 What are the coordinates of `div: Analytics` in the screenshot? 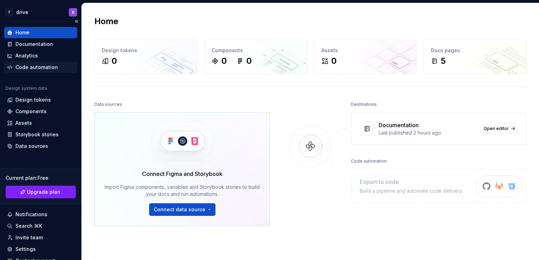 It's located at (27, 56).